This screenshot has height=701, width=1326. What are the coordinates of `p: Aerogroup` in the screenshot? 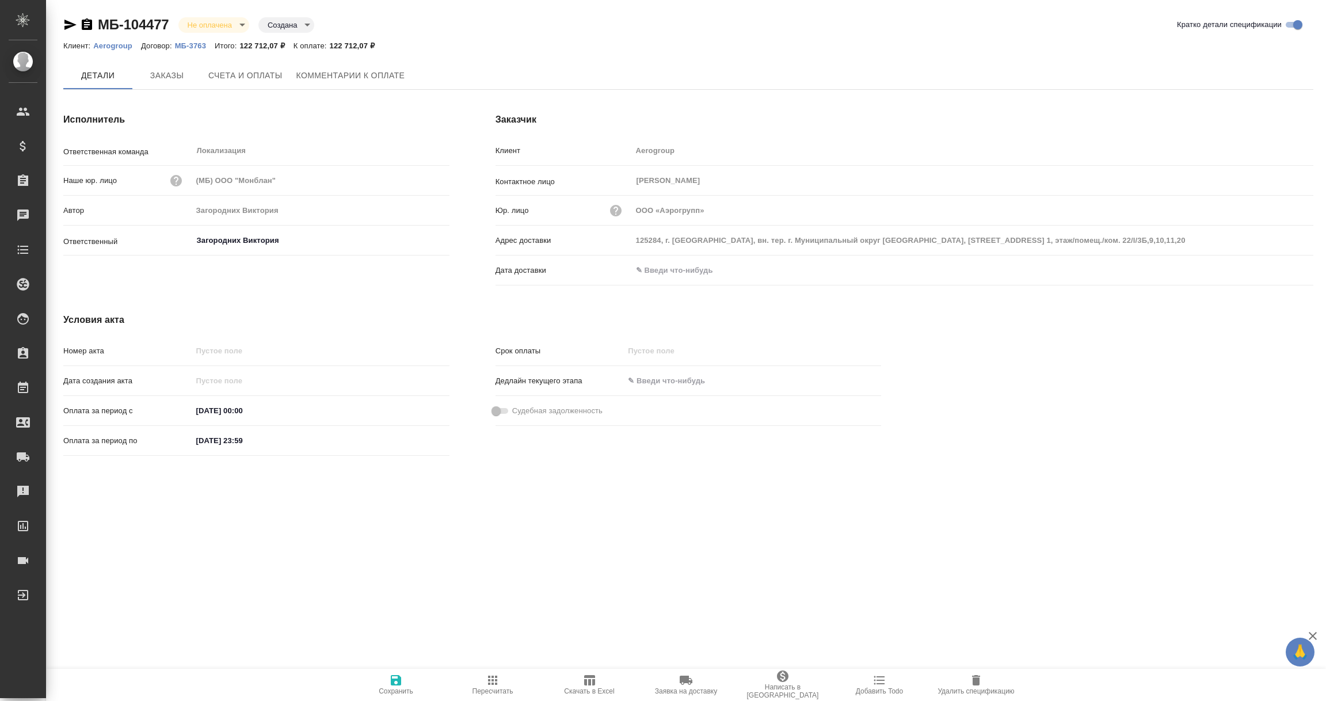 It's located at (117, 45).